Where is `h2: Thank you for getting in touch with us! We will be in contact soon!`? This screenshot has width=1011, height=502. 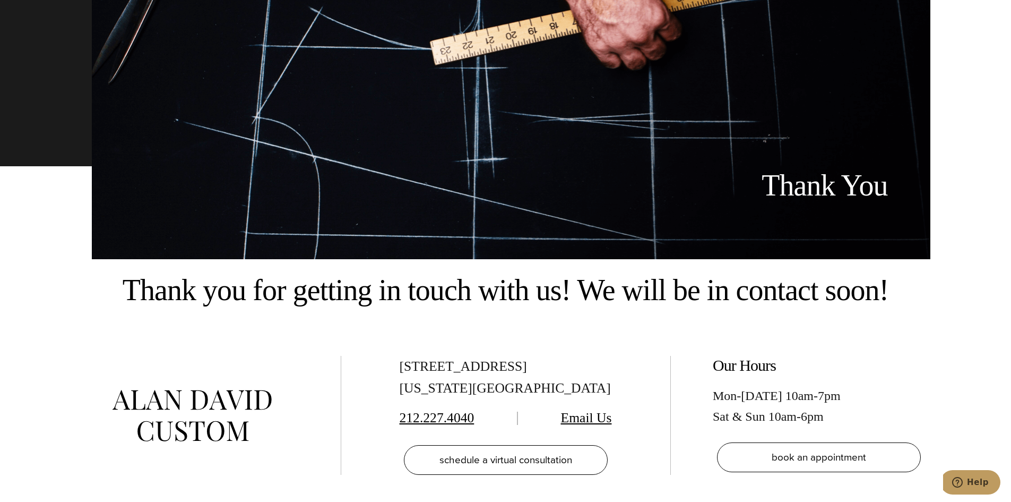 h2: Thank you for getting in touch with us! We will be in contact soon! is located at coordinates (505, 290).